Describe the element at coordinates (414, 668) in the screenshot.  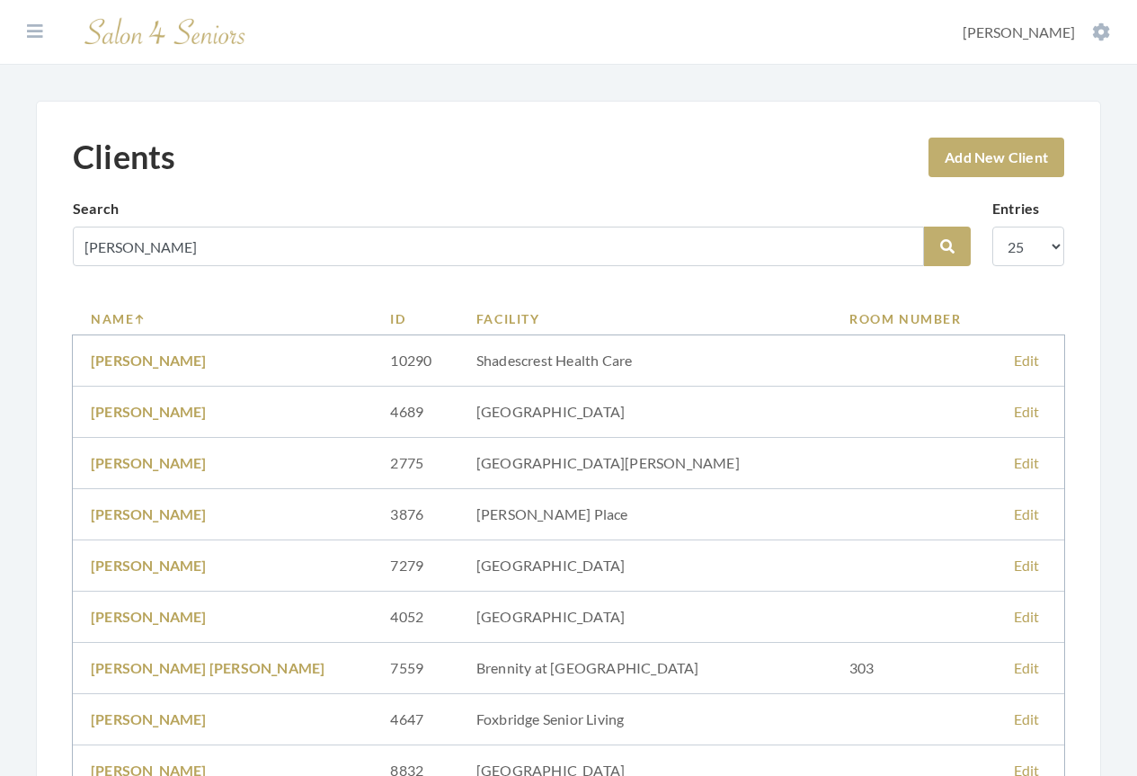
I see `td: 7559` at that location.